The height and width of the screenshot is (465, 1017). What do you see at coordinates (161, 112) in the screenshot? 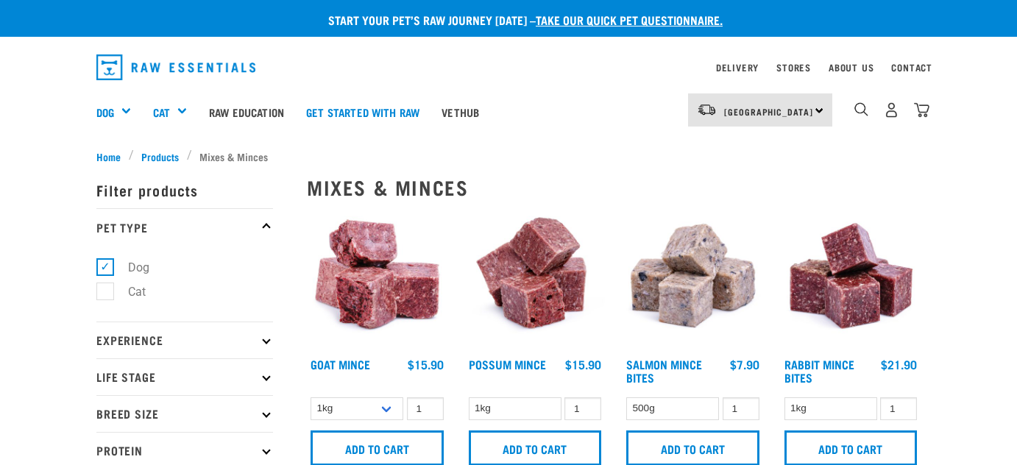
I see `a: Cat` at bounding box center [161, 112].